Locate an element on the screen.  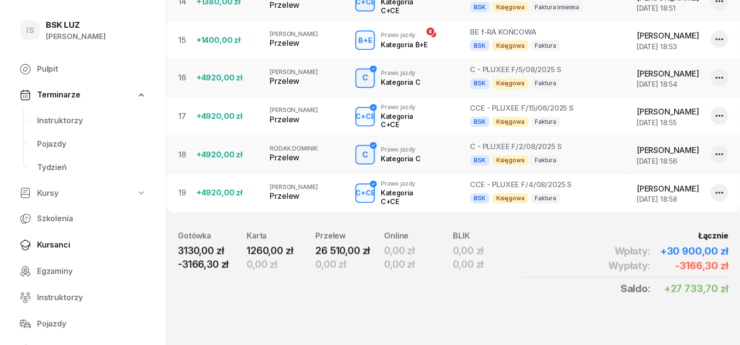
div: Kategoria B+E is located at coordinates (404, 44).